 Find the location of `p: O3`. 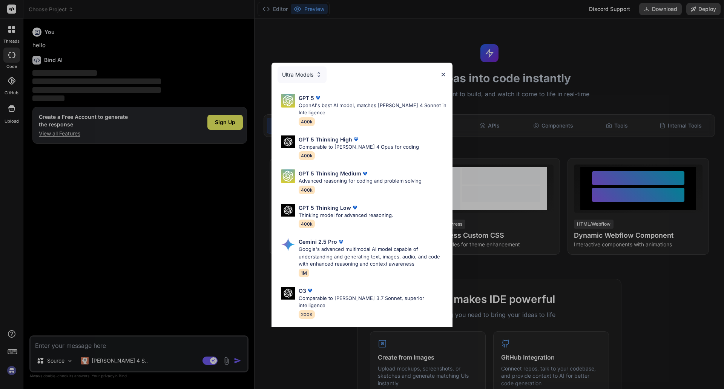

p: O3 is located at coordinates (303, 290).